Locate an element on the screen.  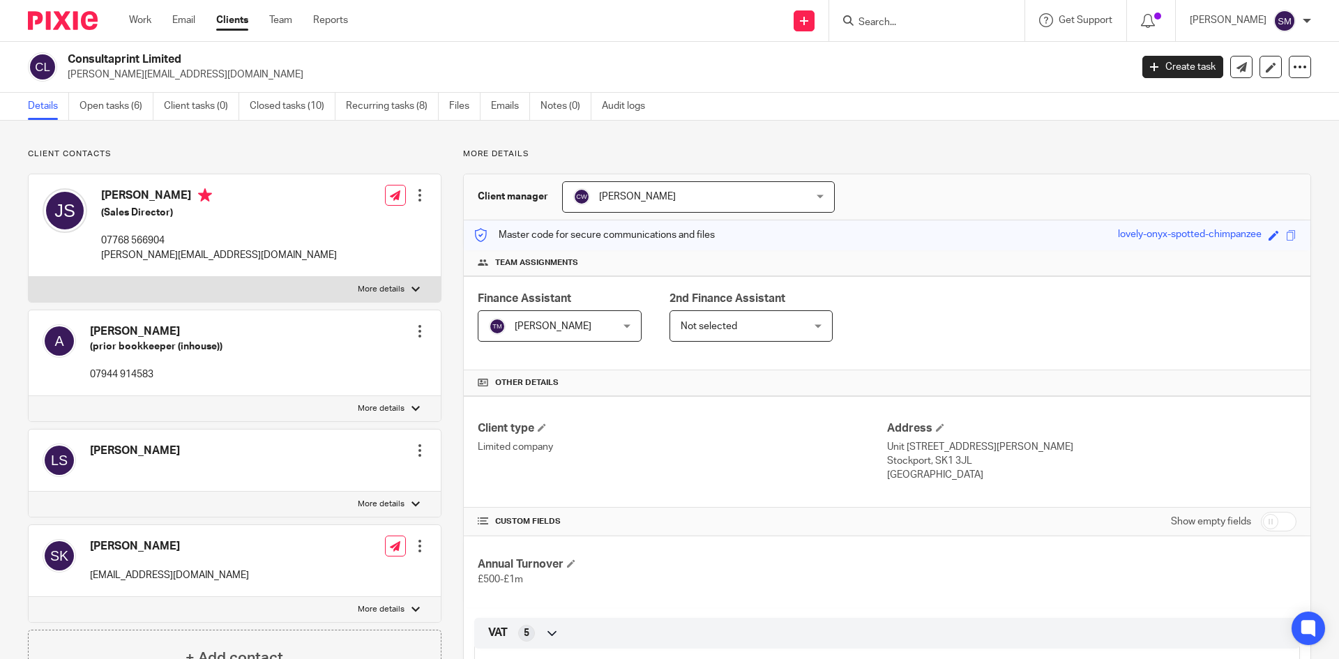
a: Email is located at coordinates (183, 20).